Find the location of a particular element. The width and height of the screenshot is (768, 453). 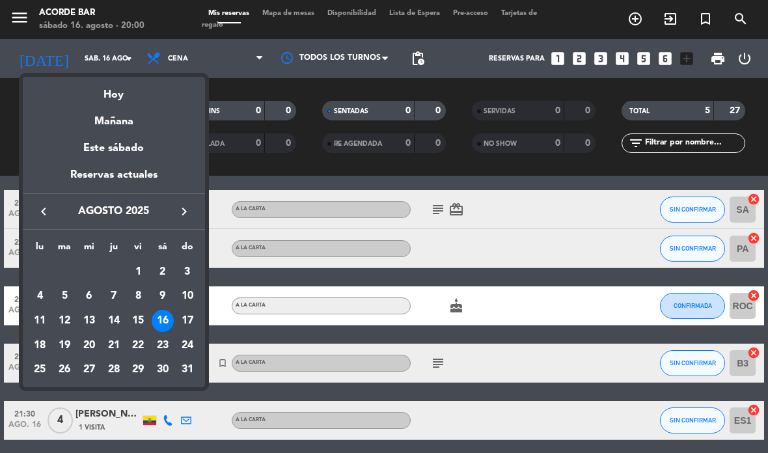

div: 11 is located at coordinates (40, 321).